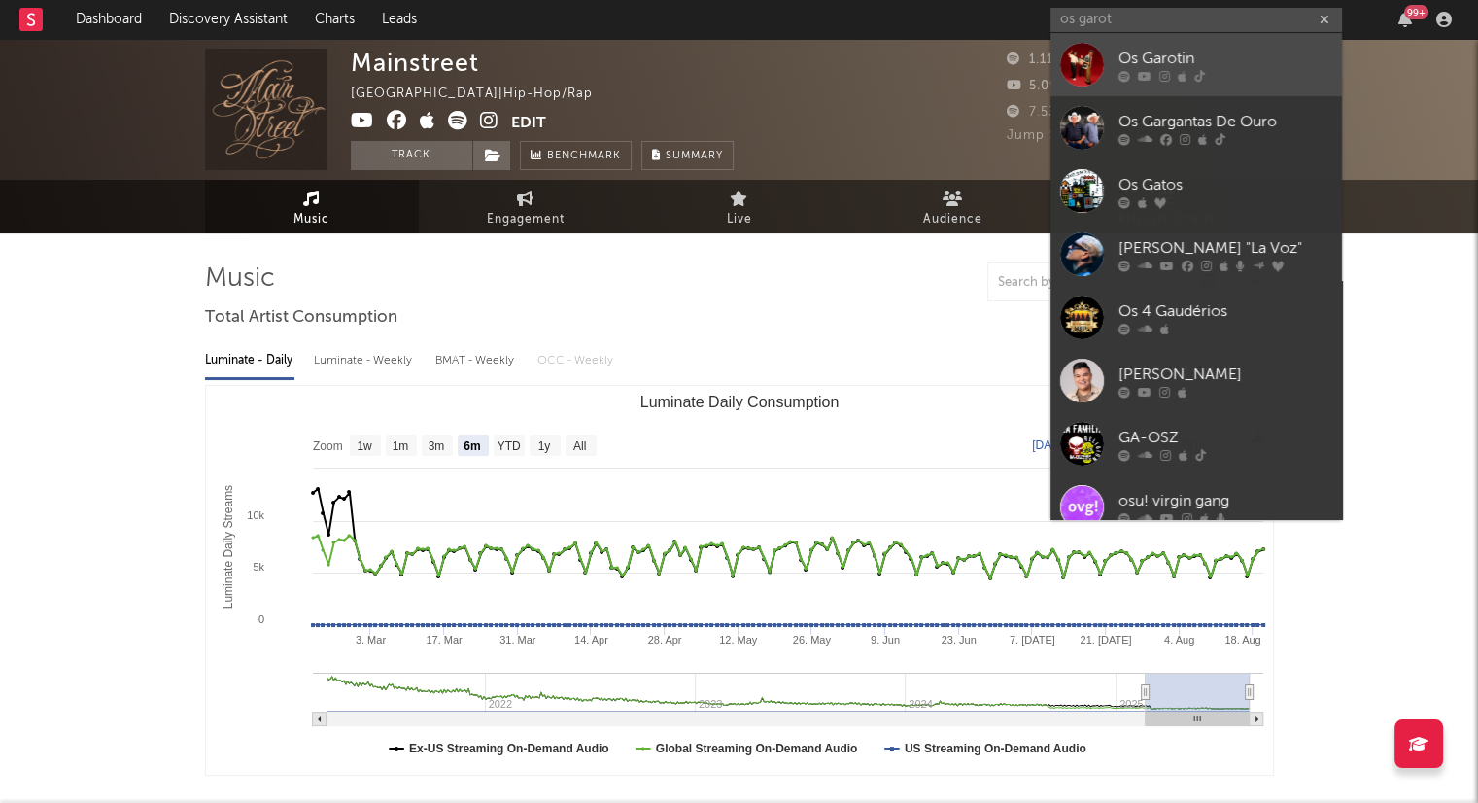  I want to click on span: Live, so click(739, 220).